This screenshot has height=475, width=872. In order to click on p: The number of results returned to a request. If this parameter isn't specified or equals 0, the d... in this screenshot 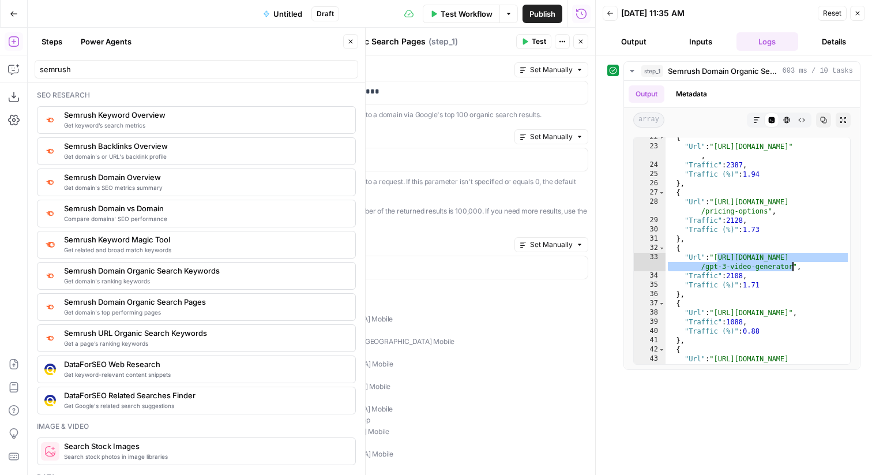, I will do `click(427, 187)`.